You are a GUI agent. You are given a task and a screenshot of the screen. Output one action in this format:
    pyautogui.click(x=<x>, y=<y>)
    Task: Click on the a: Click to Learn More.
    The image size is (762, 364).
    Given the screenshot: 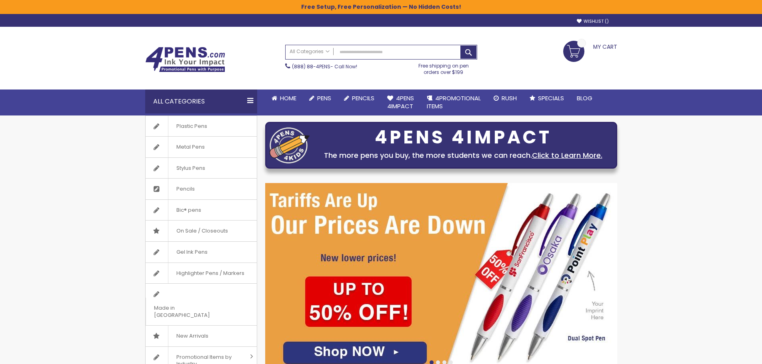 What is the action you would take?
    pyautogui.click(x=567, y=155)
    